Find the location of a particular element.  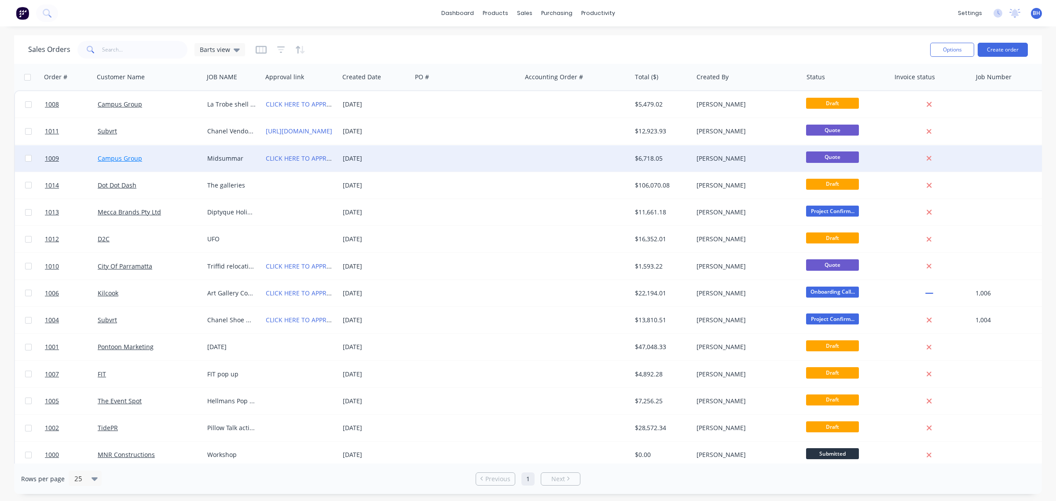

div: Created Date is located at coordinates (362, 77).